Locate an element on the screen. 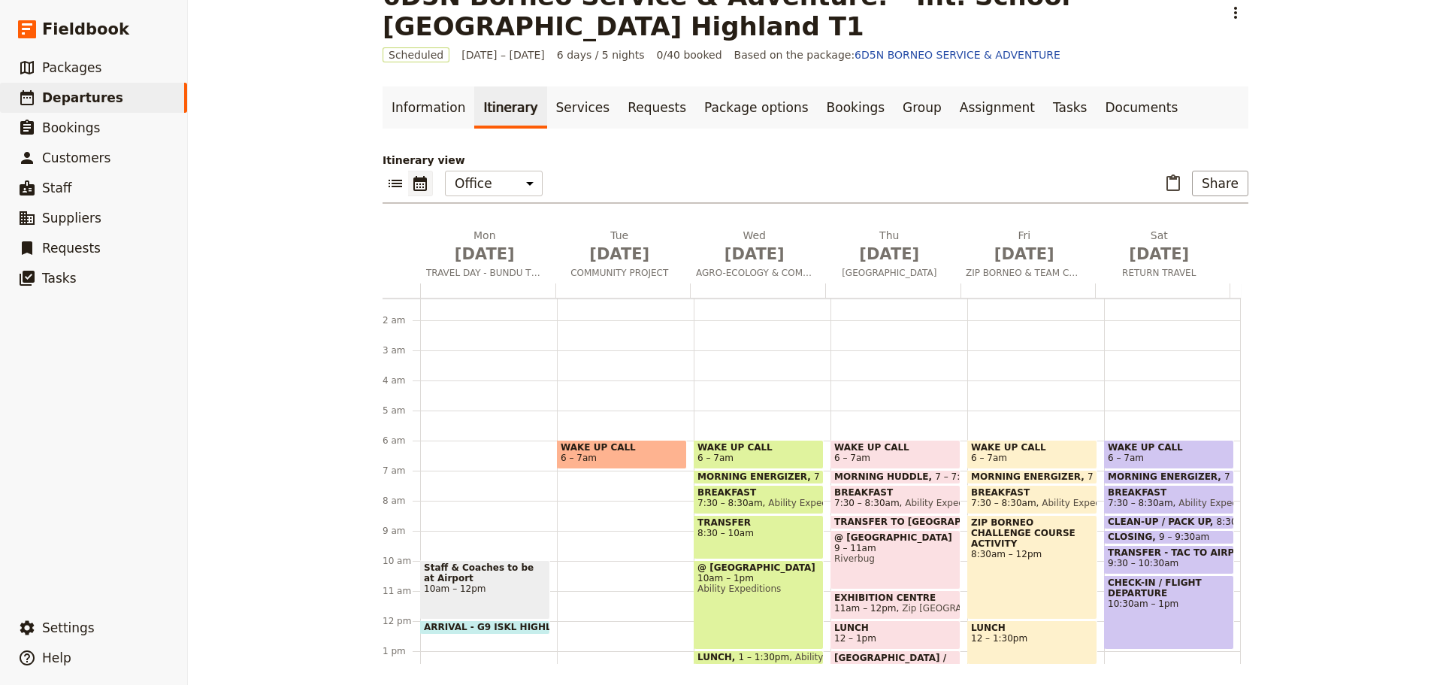 The height and width of the screenshot is (685, 1443). button: Share is located at coordinates (1220, 183).